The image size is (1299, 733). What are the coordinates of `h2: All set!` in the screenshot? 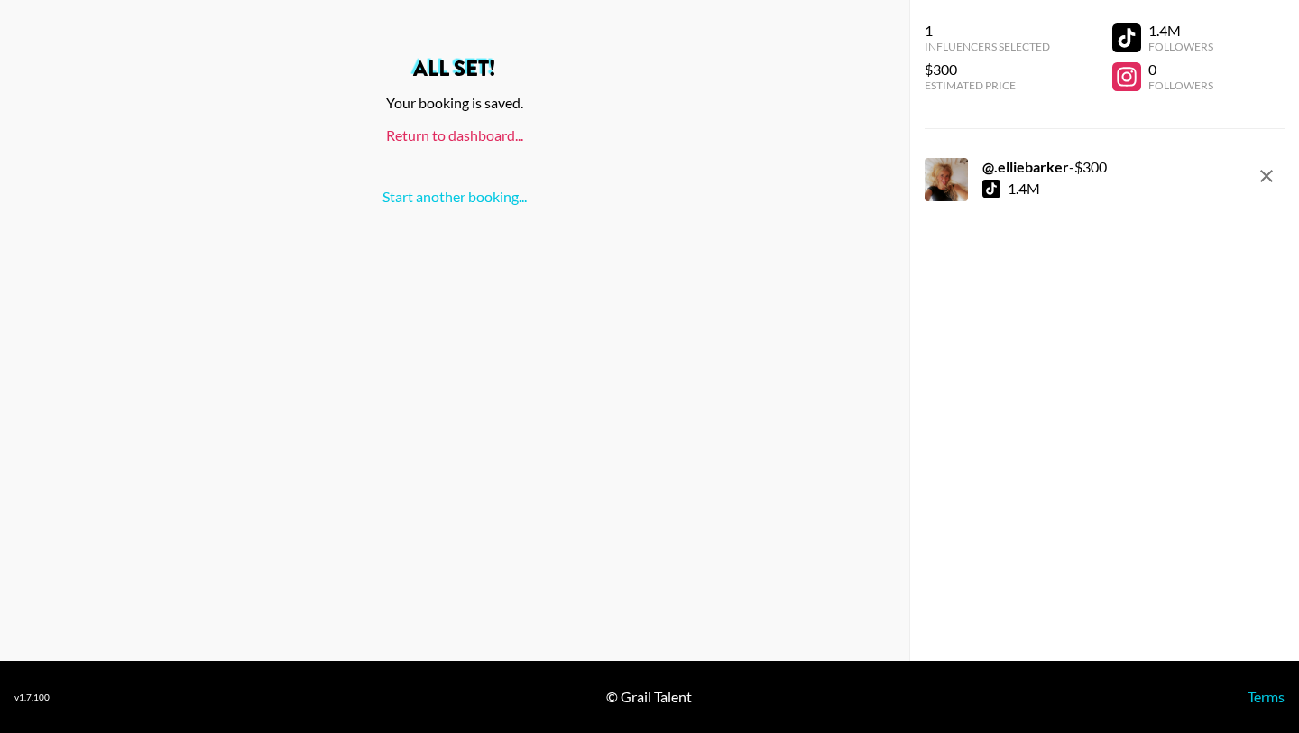 It's located at (455, 69).